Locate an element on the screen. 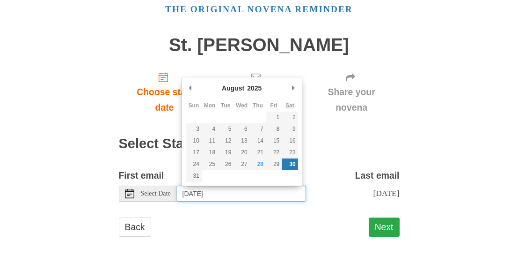 The width and height of the screenshot is (518, 264). abbr: Tuesday is located at coordinates (226, 105).